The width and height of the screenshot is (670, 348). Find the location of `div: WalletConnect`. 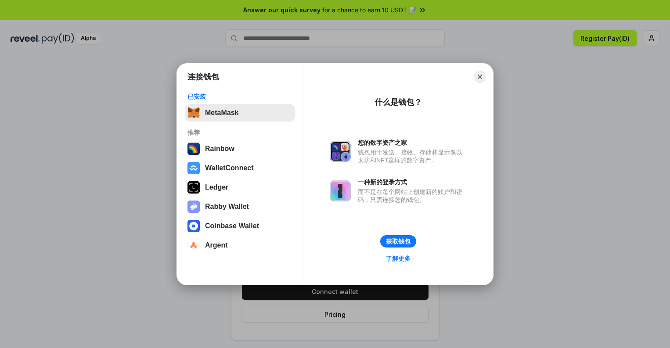

div: WalletConnect is located at coordinates (229, 168).